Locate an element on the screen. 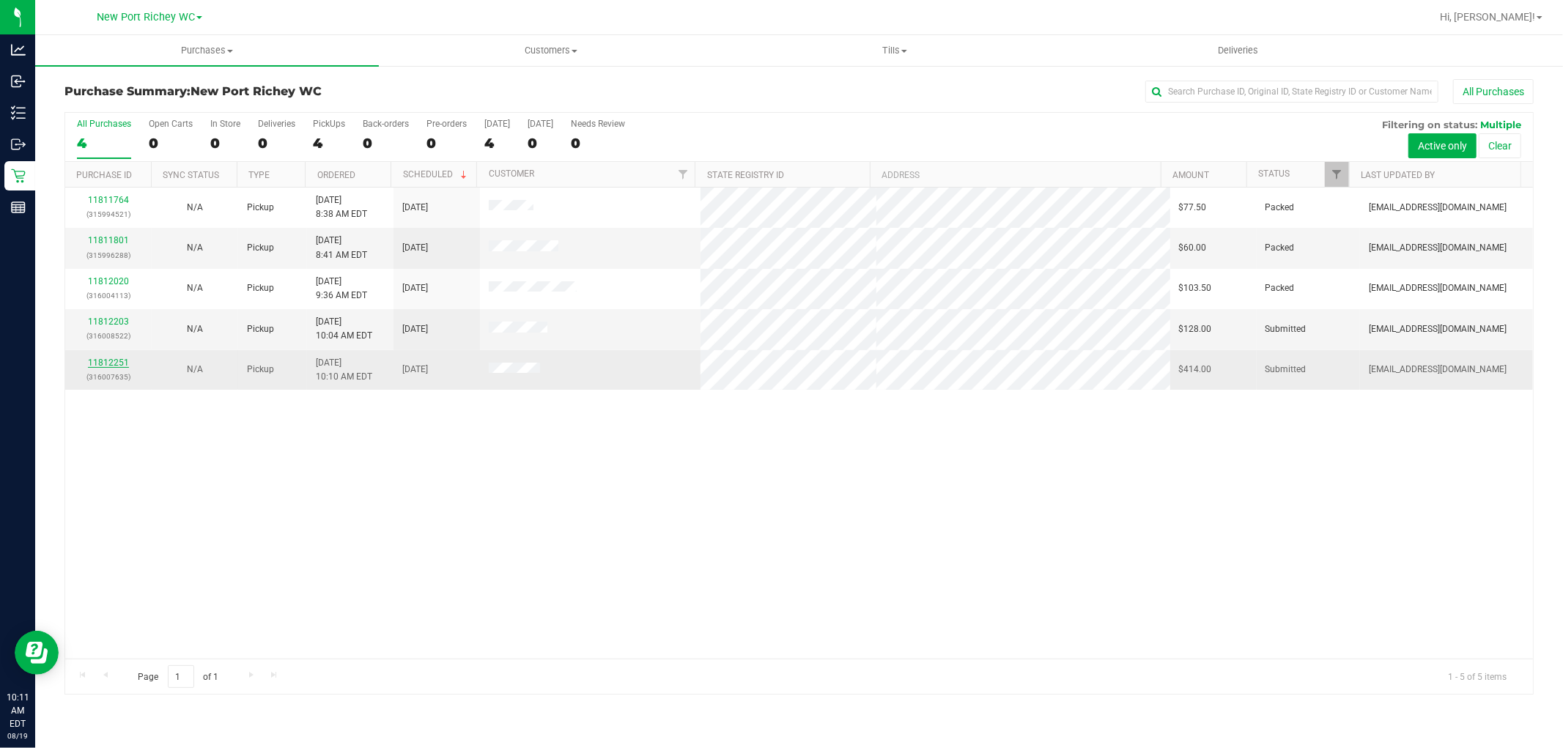 The image size is (1563, 748). span: $414.00 is located at coordinates (1195, 369).